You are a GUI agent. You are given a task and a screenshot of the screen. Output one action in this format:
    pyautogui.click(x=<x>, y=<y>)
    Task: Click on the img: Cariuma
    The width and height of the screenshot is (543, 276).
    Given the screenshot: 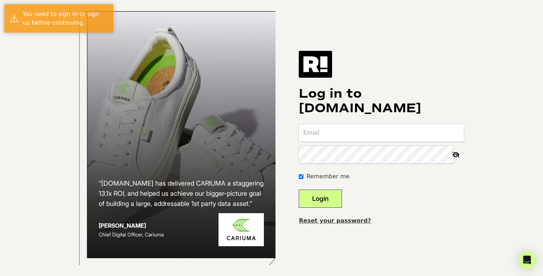 What is the action you would take?
    pyautogui.click(x=241, y=229)
    